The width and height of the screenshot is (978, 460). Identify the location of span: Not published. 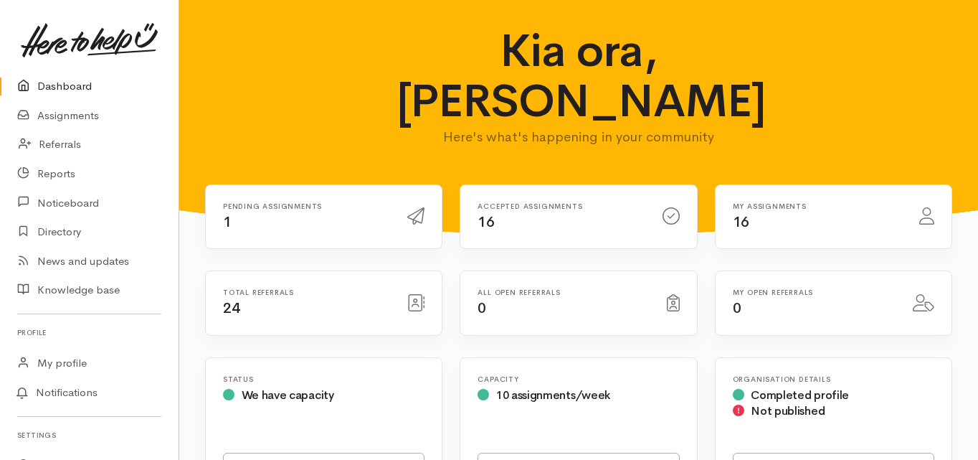
(787, 410).